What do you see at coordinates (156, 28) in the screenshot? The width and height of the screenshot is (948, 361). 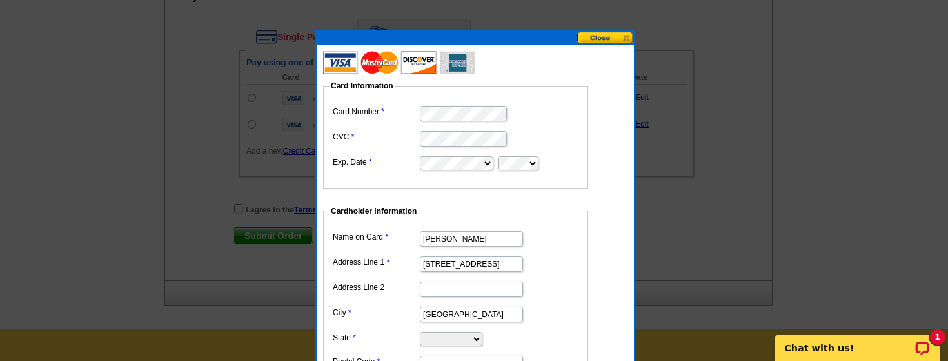 I see `button: Open LiveChat chat widget` at bounding box center [156, 28].